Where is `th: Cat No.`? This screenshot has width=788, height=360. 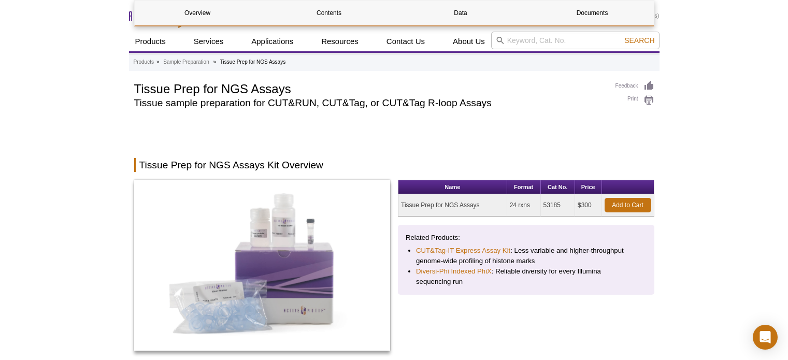 th: Cat No. is located at coordinates (558, 187).